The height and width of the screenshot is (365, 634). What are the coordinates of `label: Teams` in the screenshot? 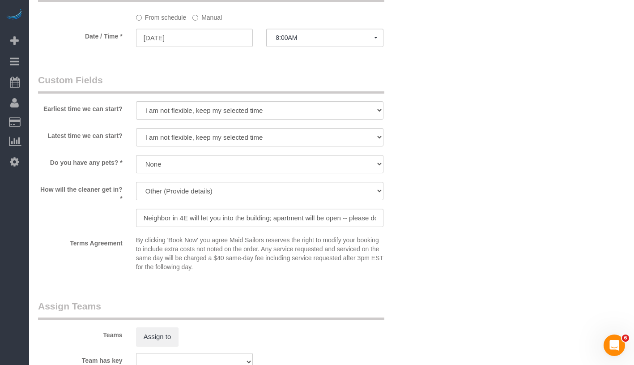 It's located at (80, 333).